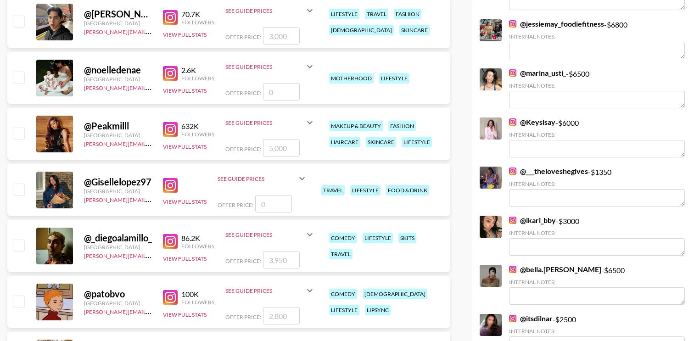  What do you see at coordinates (118, 126) in the screenshot?
I see `div: @ Peakmilll` at bounding box center [118, 126].